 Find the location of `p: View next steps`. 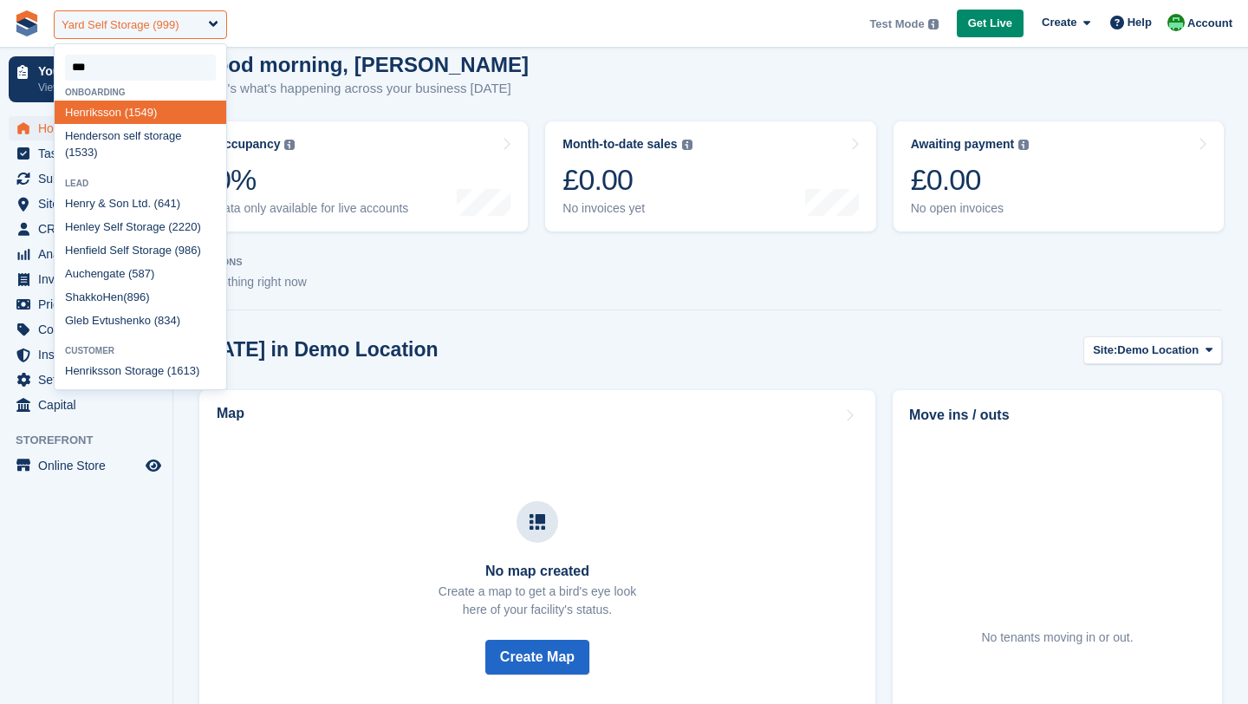

p: View next steps is located at coordinates (89, 88).